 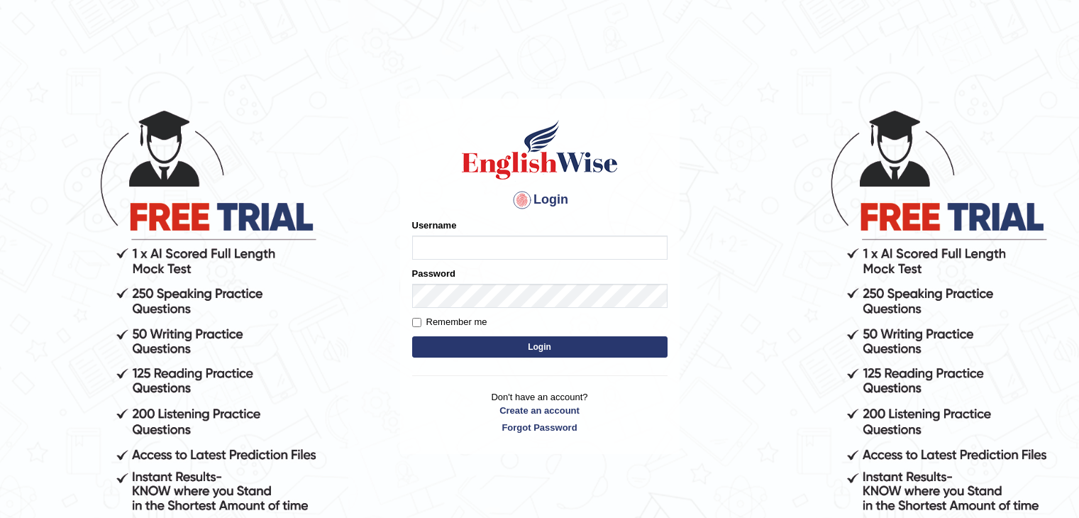 What do you see at coordinates (433, 273) in the screenshot?
I see `label: Password` at bounding box center [433, 273].